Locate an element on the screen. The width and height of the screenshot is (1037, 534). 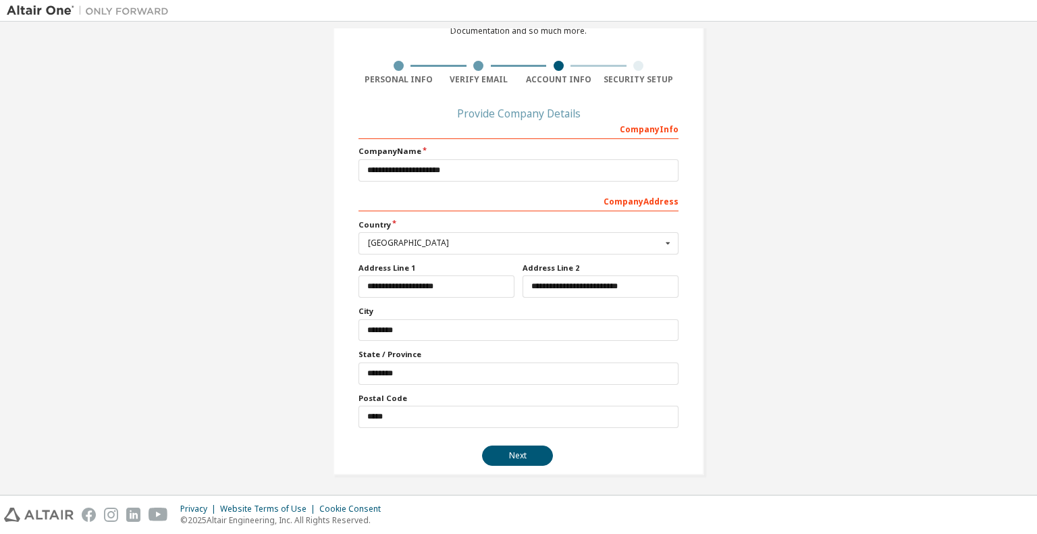
div: Provide Company Details is located at coordinates (519, 113).